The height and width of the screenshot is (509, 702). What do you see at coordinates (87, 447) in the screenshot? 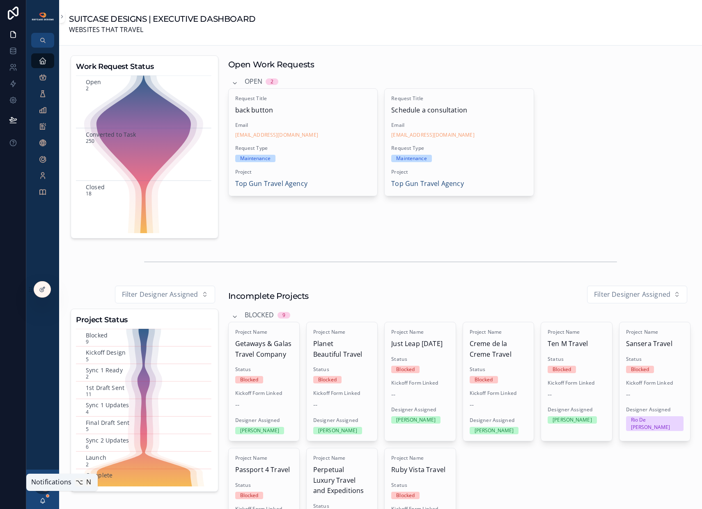
I see `text: 6` at bounding box center [87, 447].